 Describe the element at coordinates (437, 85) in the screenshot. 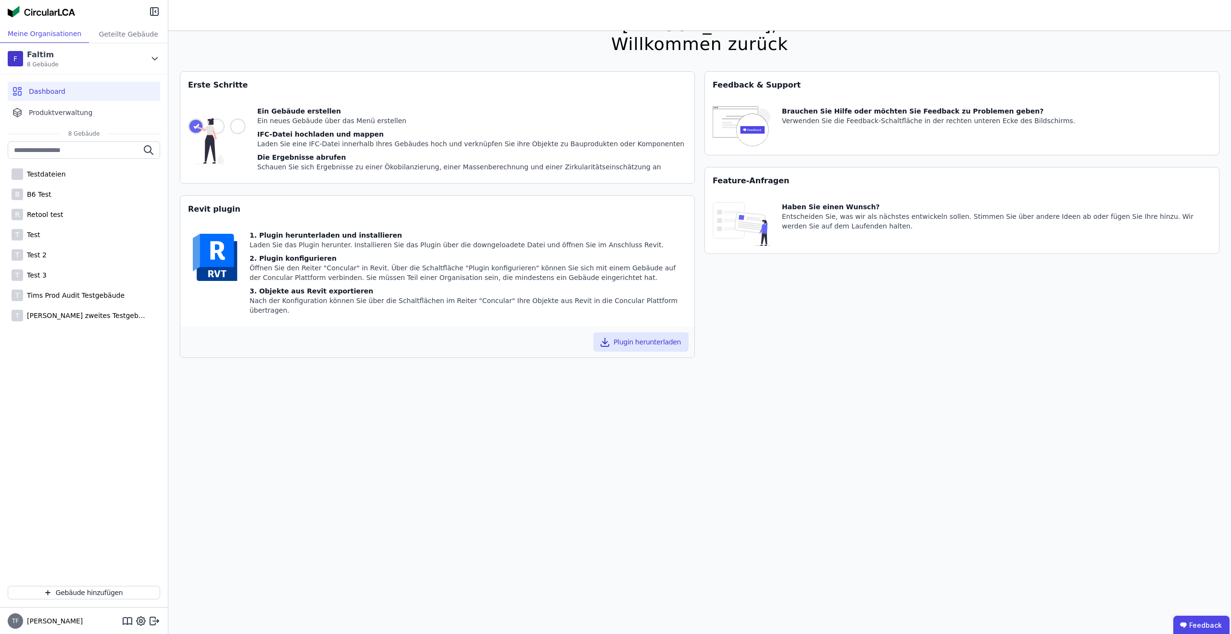

I see `div: Erste Schritte` at that location.